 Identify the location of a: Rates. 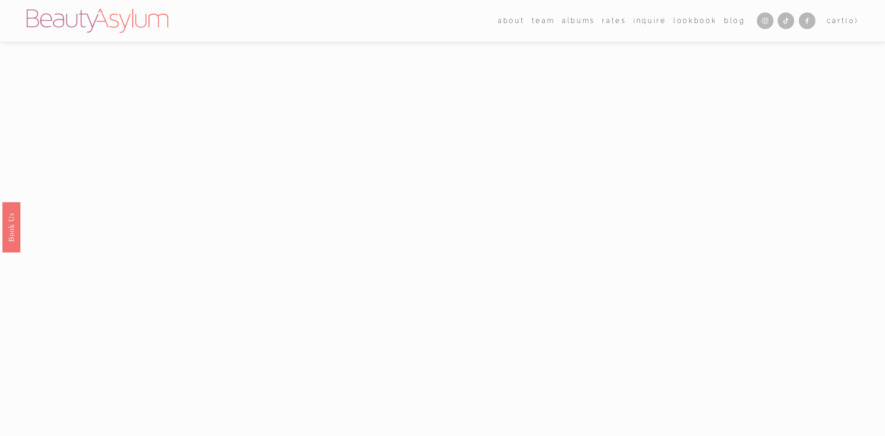
(614, 20).